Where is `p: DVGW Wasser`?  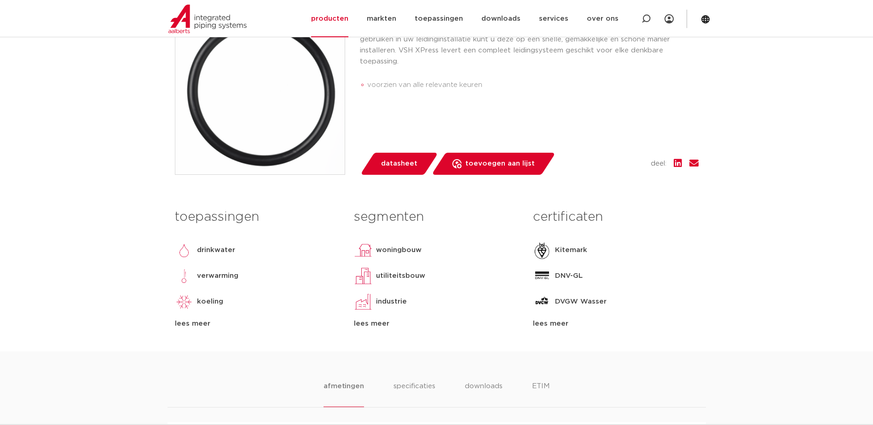
p: DVGW Wasser is located at coordinates (581, 302).